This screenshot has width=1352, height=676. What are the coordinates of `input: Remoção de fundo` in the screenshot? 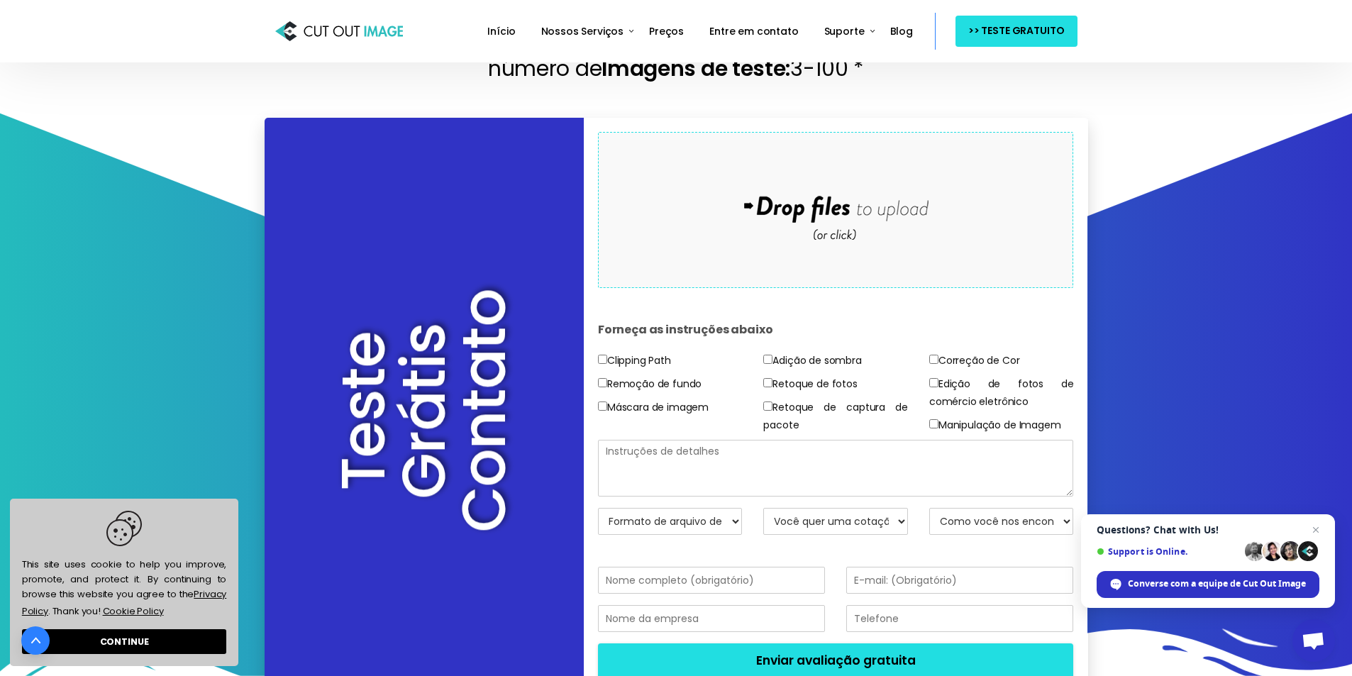 It's located at (602, 382).